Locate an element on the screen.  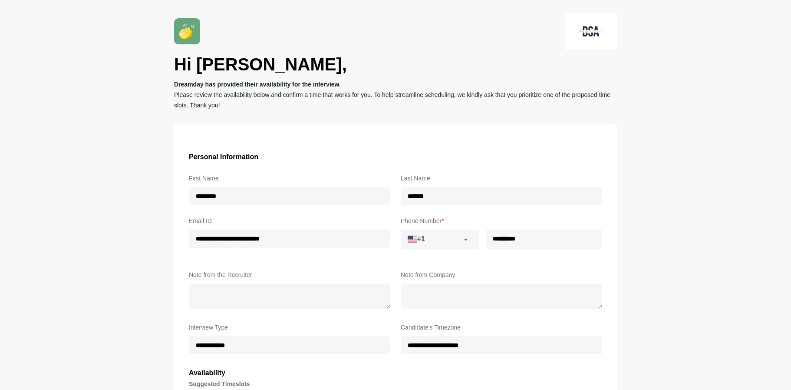
label: First Name is located at coordinates (290, 178).